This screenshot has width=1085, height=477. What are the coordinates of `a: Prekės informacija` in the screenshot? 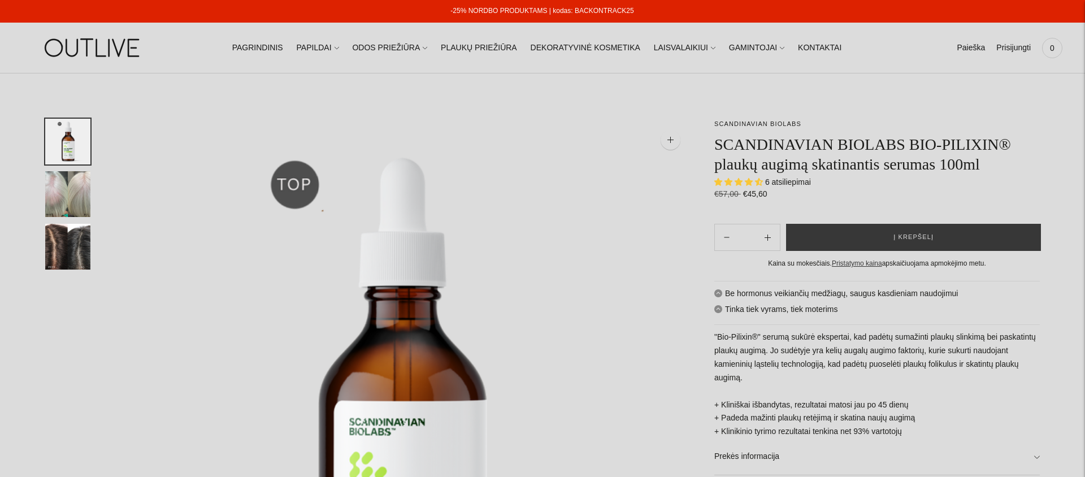 It's located at (877, 457).